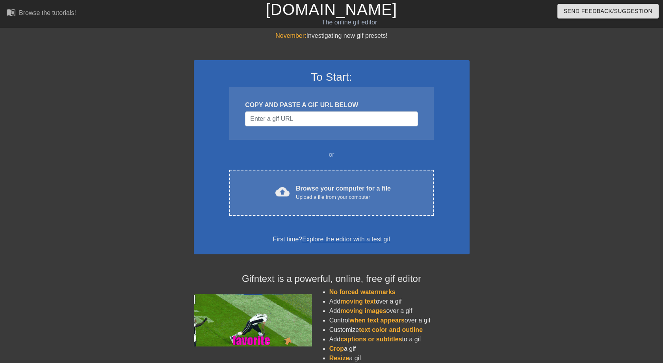  I want to click on h3: To Start:, so click(332, 77).